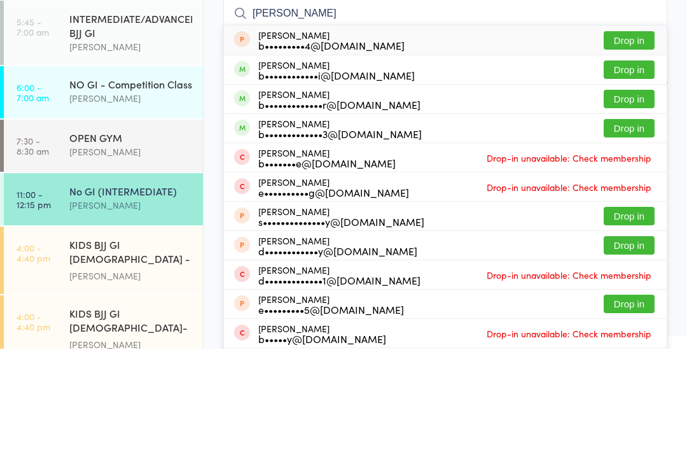 The image size is (687, 464). I want to click on div: No GI (INTERMEDIATE), so click(130, 306).